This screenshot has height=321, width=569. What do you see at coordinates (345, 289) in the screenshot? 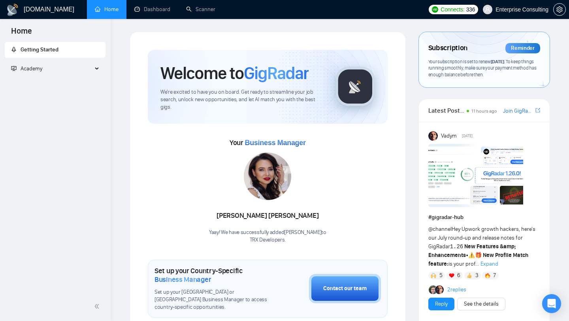
I see `button: Contact our team` at bounding box center [345, 289].